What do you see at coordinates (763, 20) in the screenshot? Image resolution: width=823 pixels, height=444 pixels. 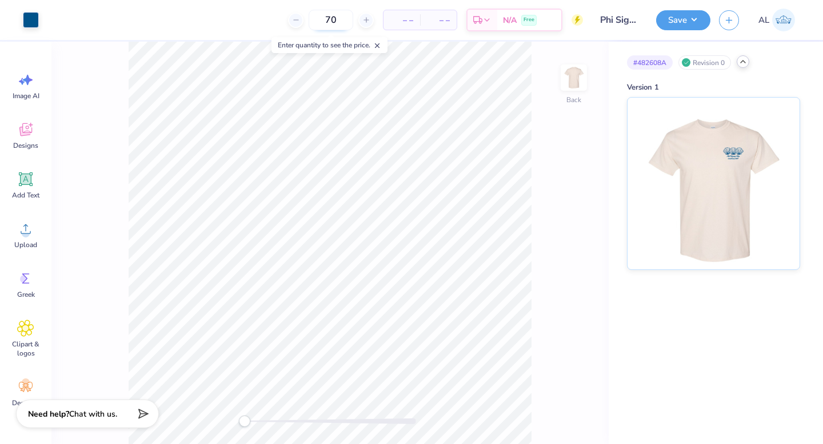 I see `span: AL` at bounding box center [763, 20].